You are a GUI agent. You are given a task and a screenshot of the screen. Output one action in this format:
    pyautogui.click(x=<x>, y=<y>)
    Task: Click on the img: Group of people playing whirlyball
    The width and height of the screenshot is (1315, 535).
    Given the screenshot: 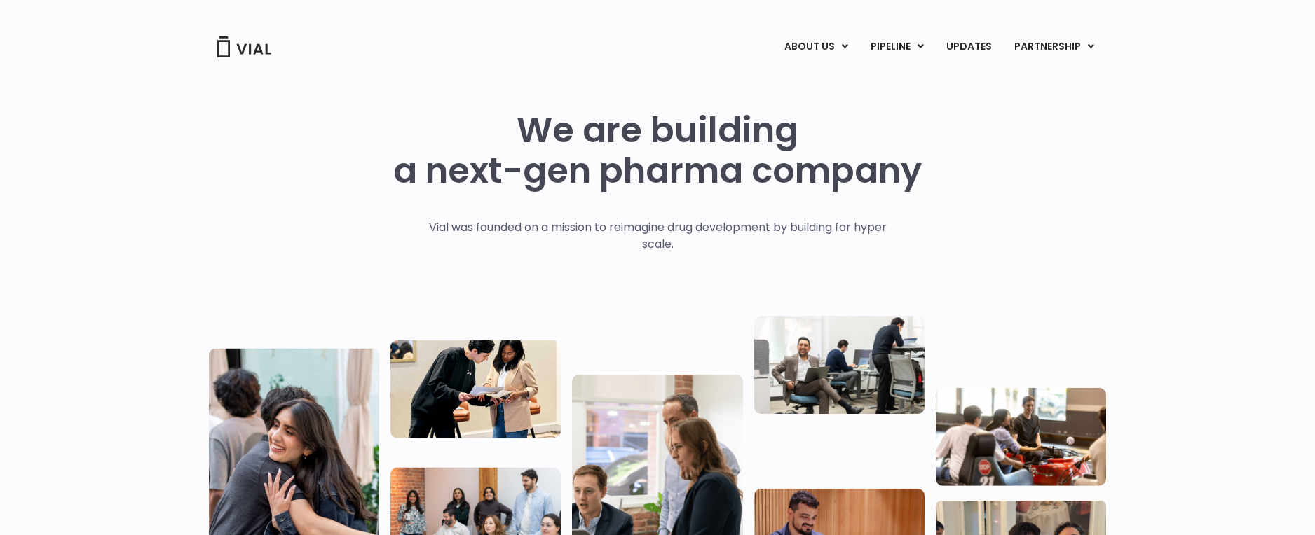 What is the action you would take?
    pyautogui.click(x=1020, y=437)
    